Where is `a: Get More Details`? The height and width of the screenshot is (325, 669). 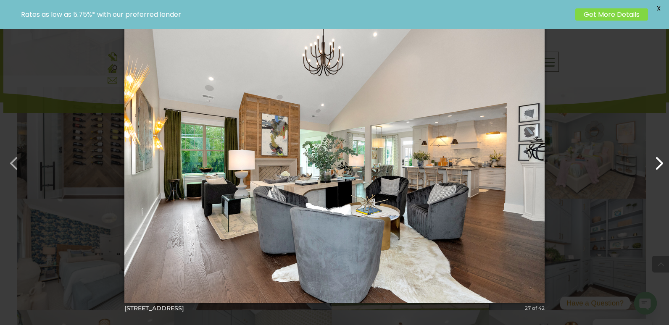
a: Get More Details is located at coordinates (612, 14).